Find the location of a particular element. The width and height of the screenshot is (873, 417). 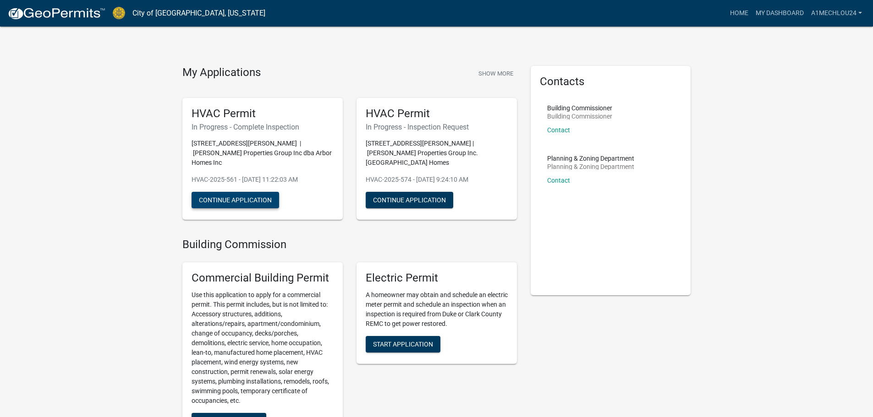

h6: In Progress - Complete Inspection is located at coordinates (262, 127).